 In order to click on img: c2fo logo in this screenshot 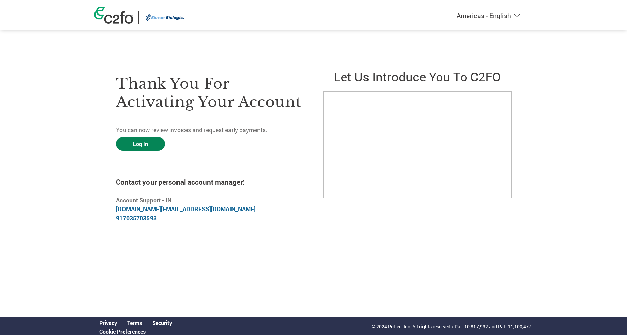, I will do `click(114, 15)`.